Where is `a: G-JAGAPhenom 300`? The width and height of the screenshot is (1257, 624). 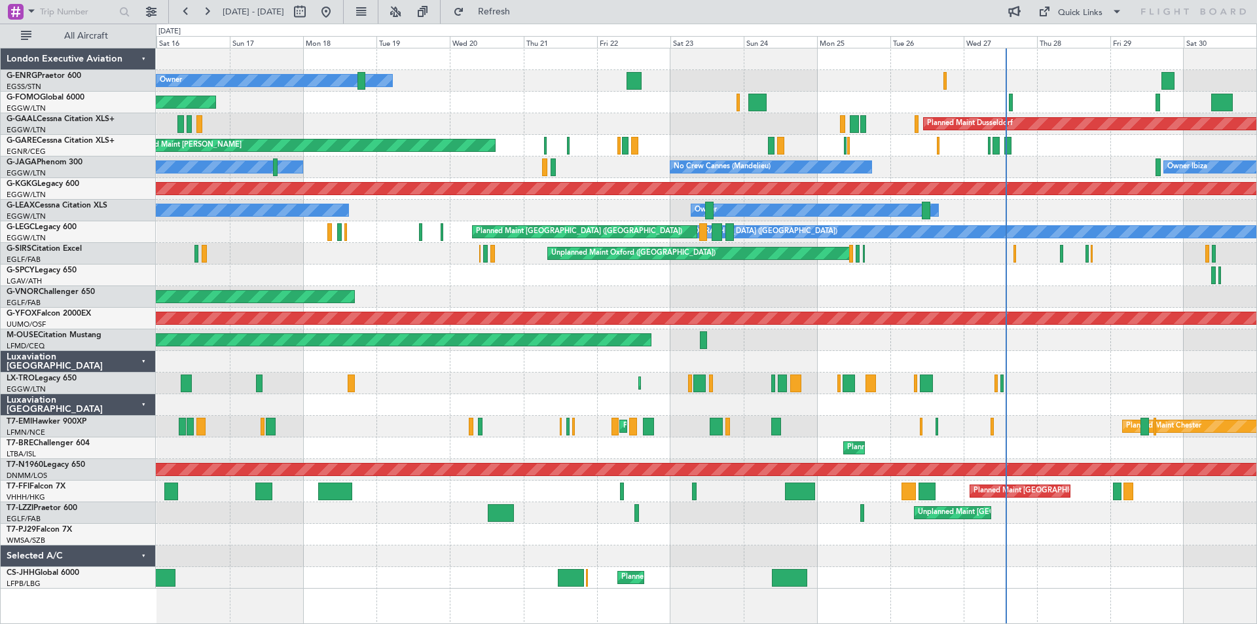 a: G-JAGAPhenom 300 is located at coordinates (45, 162).